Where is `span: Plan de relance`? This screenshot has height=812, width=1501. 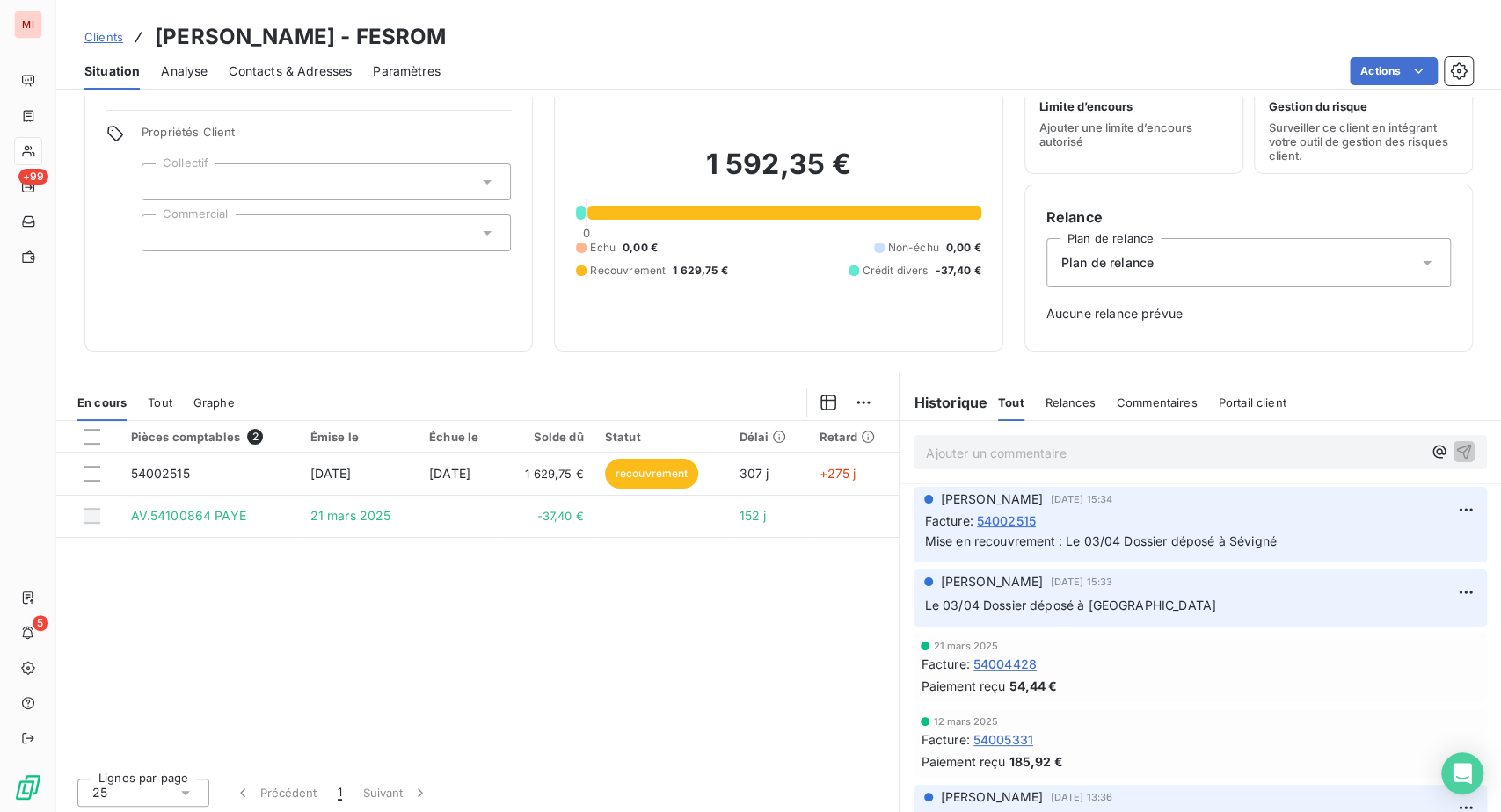 span: Plan de relance is located at coordinates (1107, 263).